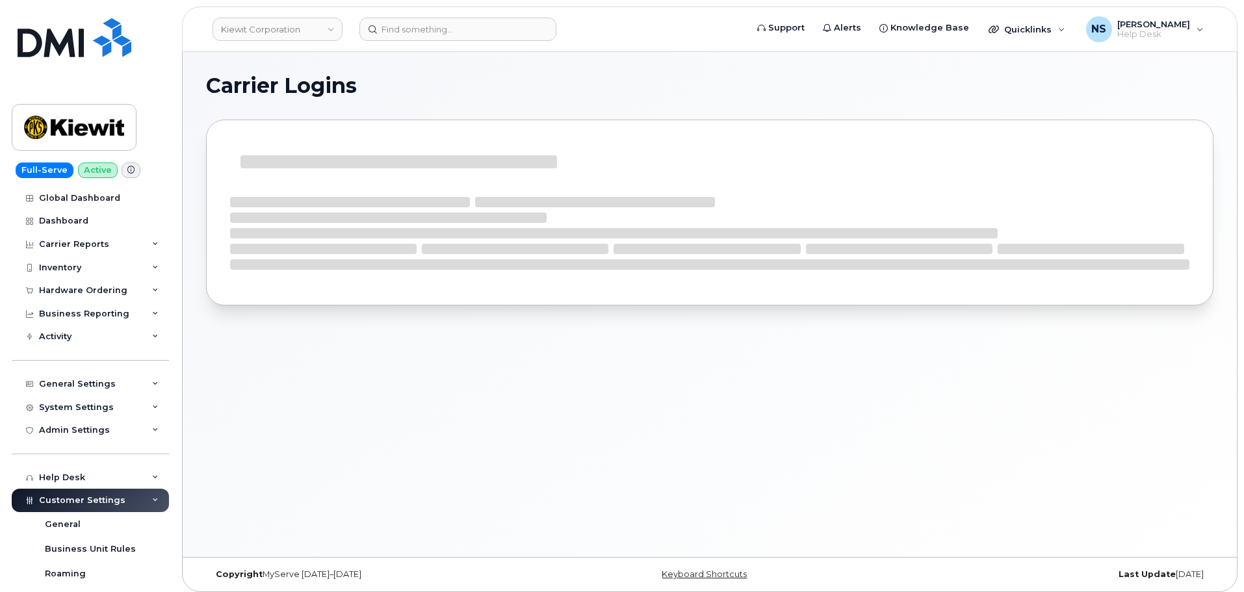 This screenshot has width=1244, height=592. I want to click on a: Keyboard Shortcuts, so click(704, 574).